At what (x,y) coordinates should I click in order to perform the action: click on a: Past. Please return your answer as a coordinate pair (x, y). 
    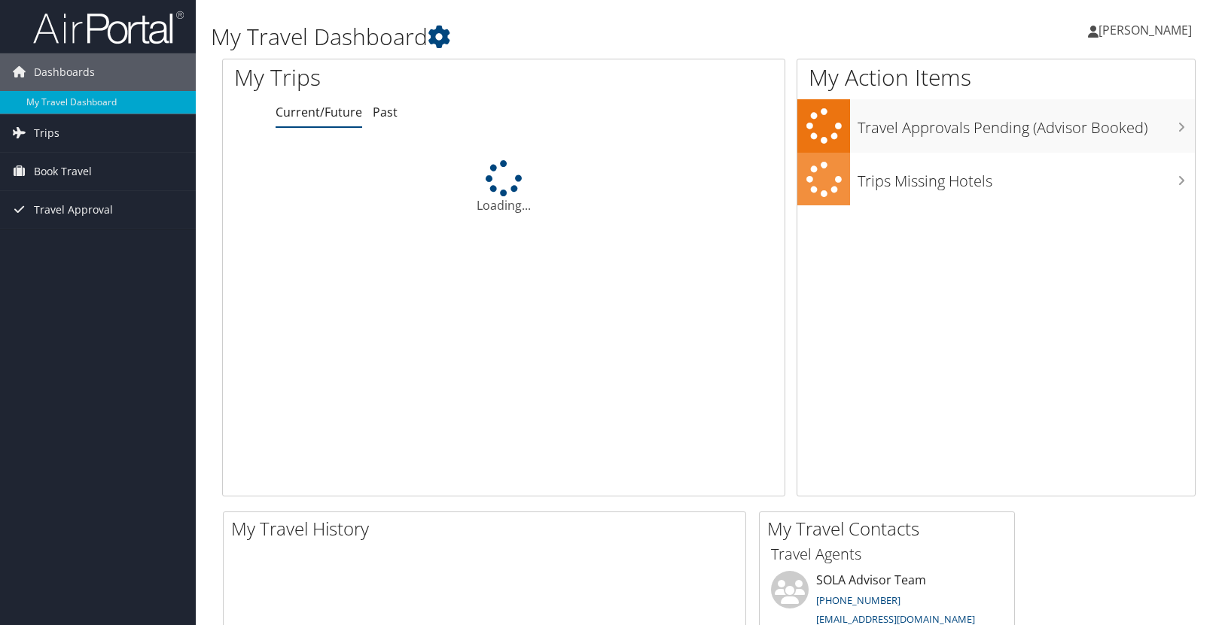
    Looking at the image, I should click on (385, 112).